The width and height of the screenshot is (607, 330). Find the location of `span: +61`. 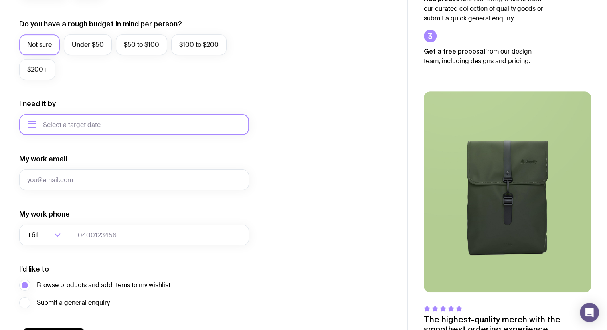

span: +61 is located at coordinates (33, 235).